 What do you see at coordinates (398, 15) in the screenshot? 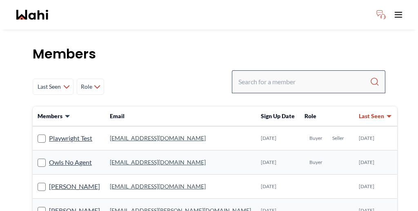
I see `button: Toggle open navigation menu` at bounding box center [398, 15].